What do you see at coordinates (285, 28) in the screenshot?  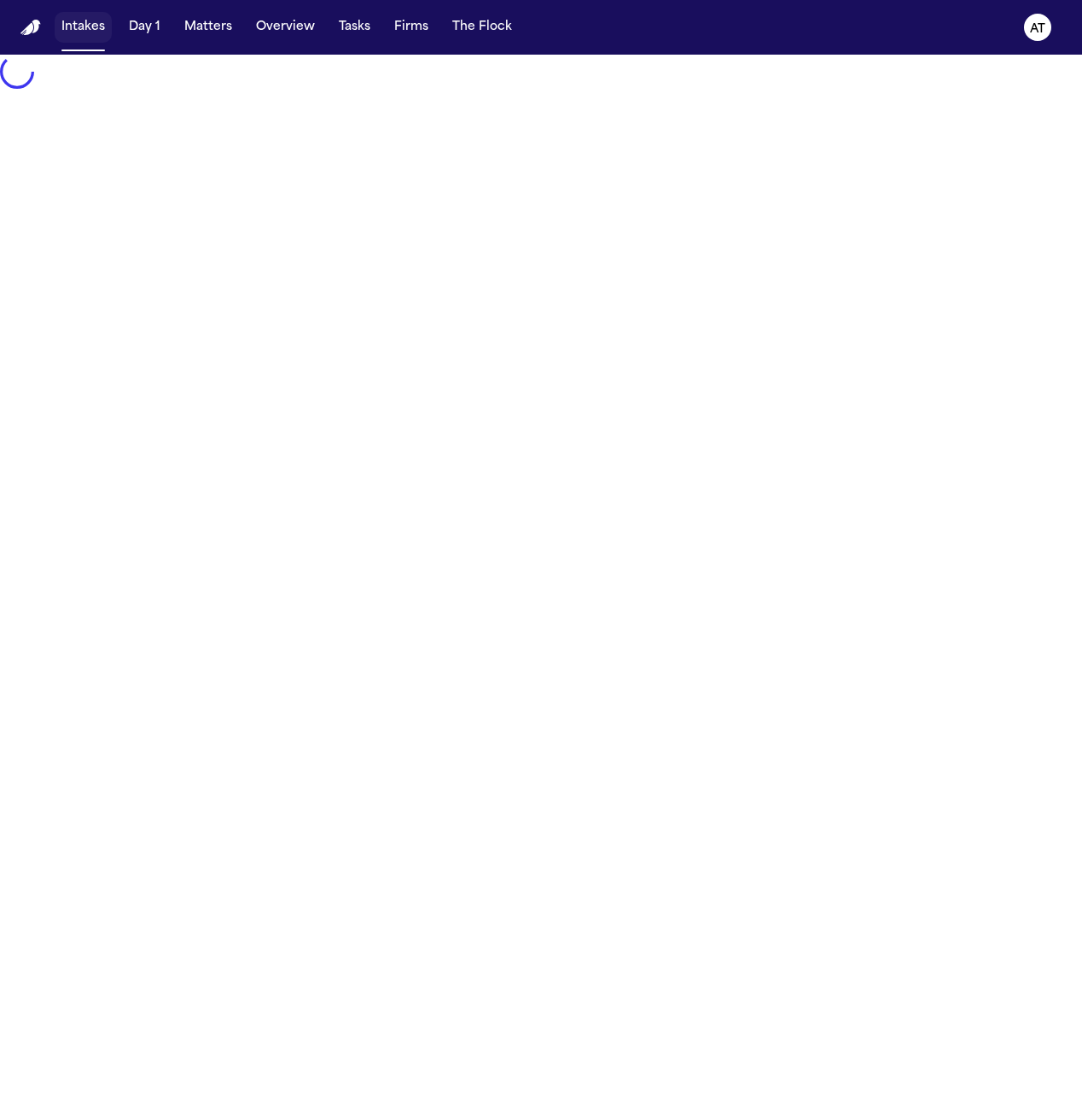 I see `button: Overview` at bounding box center [285, 28].